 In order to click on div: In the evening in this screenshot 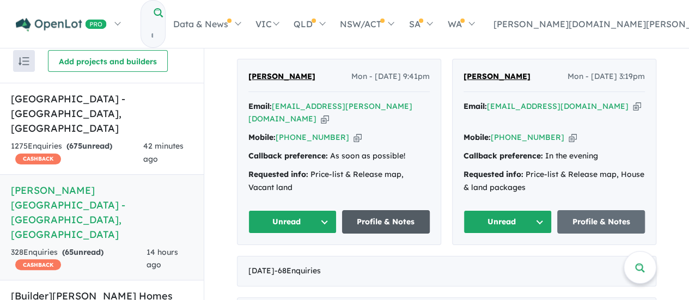, I will do `click(554, 156)`.